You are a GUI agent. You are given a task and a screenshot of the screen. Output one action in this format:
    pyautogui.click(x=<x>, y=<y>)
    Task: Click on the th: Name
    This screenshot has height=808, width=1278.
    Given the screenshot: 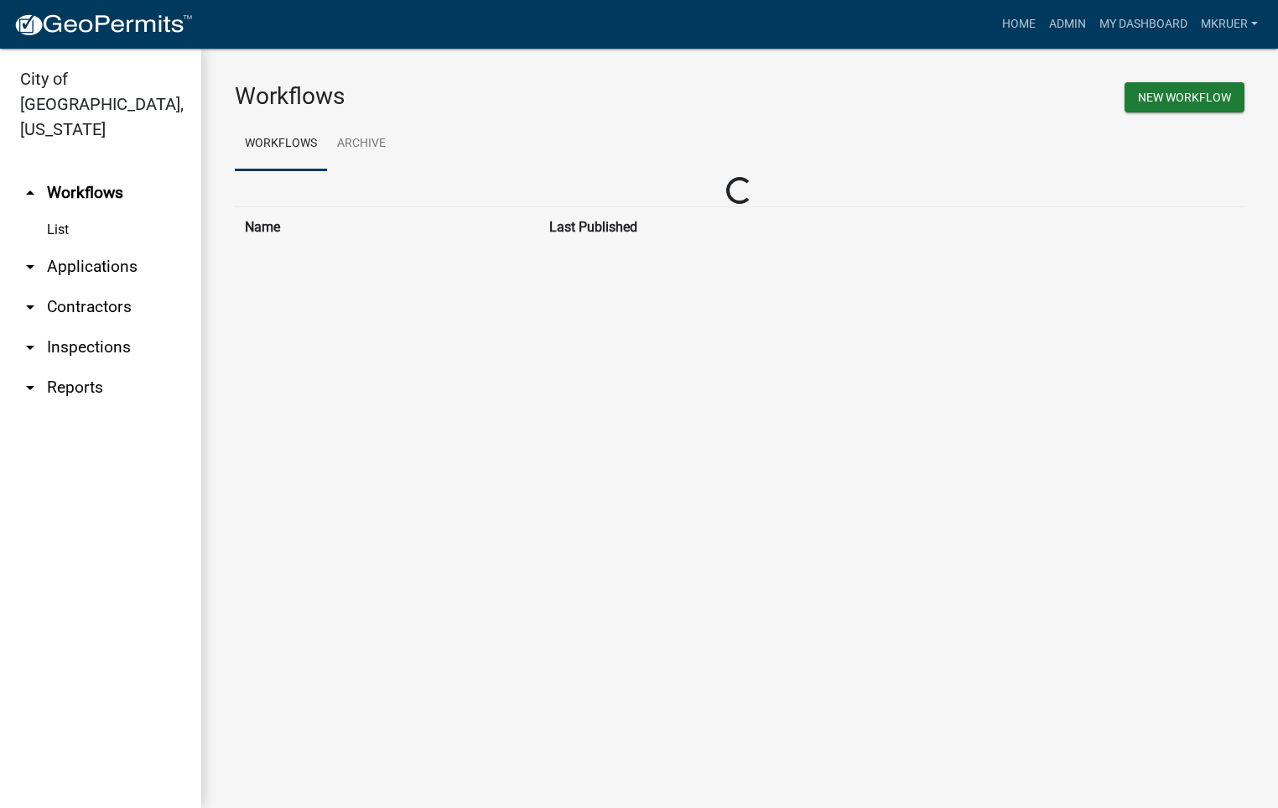 What is the action you would take?
    pyautogui.click(x=387, y=226)
    